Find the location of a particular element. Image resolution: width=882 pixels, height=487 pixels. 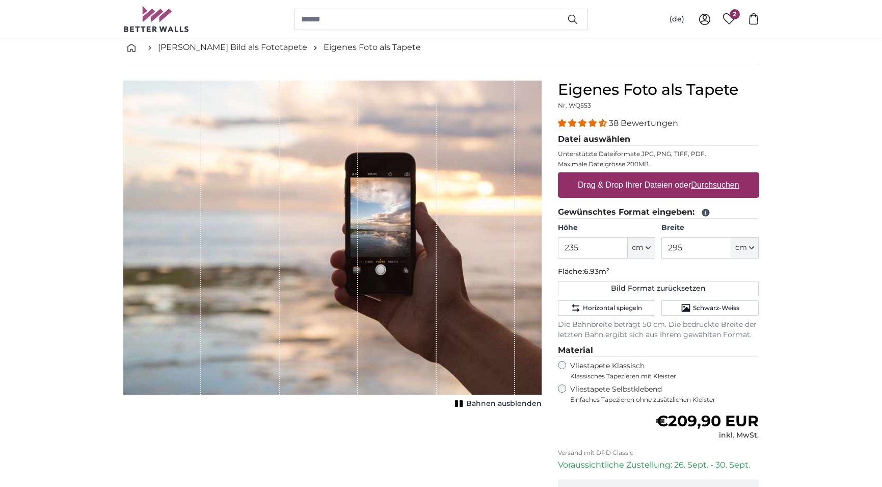

button: (de) is located at coordinates (677, 19).